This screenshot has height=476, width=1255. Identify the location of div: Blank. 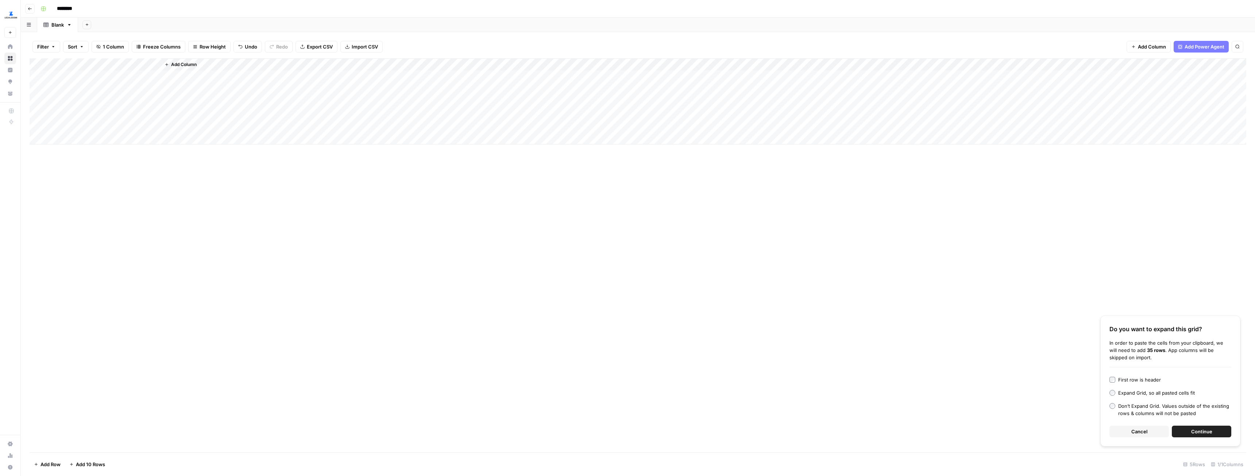
(58, 25).